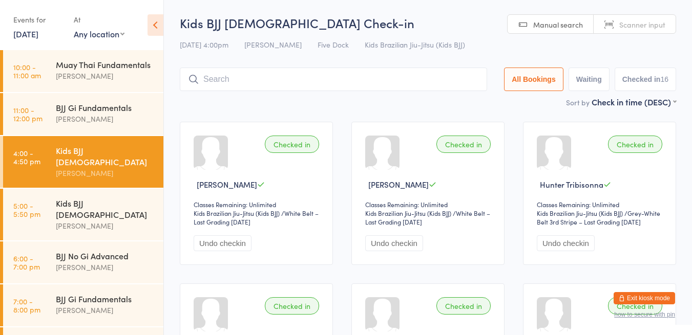 The width and height of the screenshot is (692, 335). What do you see at coordinates (27, 306) in the screenshot?
I see `time: 7:00 - 8:00 pm` at bounding box center [27, 306].